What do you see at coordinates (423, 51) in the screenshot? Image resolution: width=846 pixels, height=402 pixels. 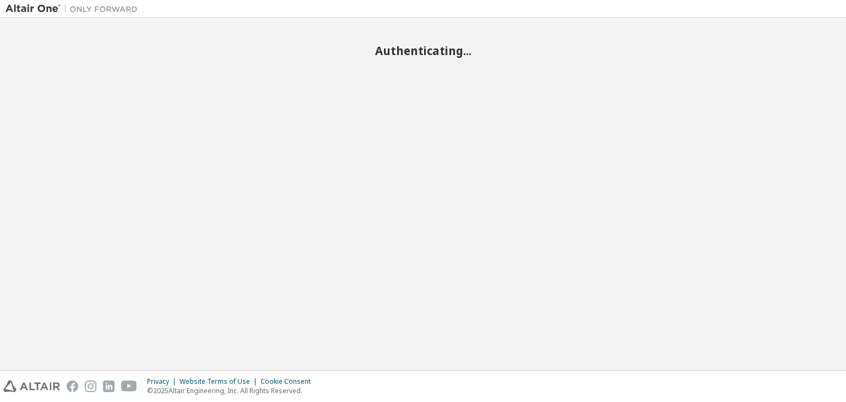 I see `h2: Authenticating...` at bounding box center [423, 51].